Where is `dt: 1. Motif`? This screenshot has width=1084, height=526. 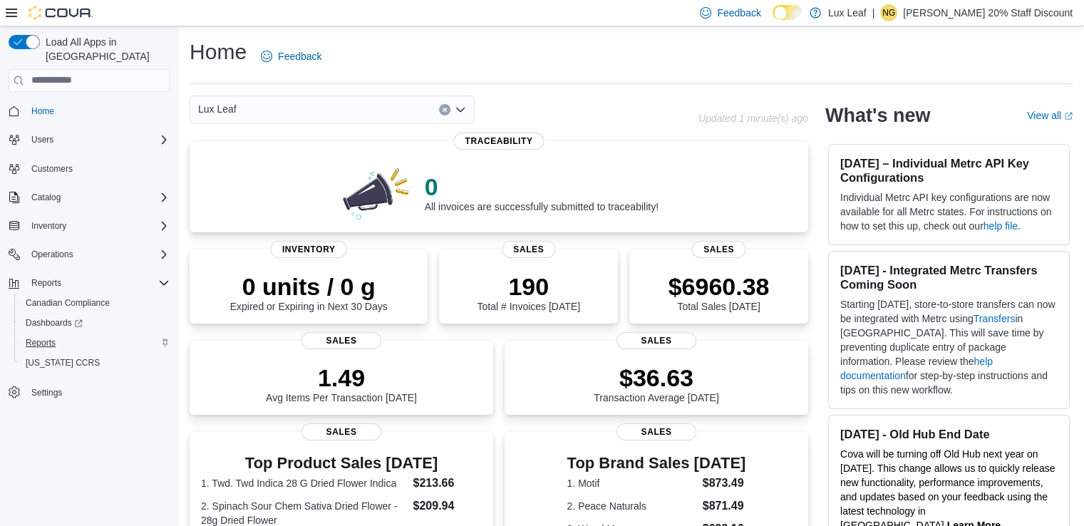
dt: 1. Motif is located at coordinates (632, 483).